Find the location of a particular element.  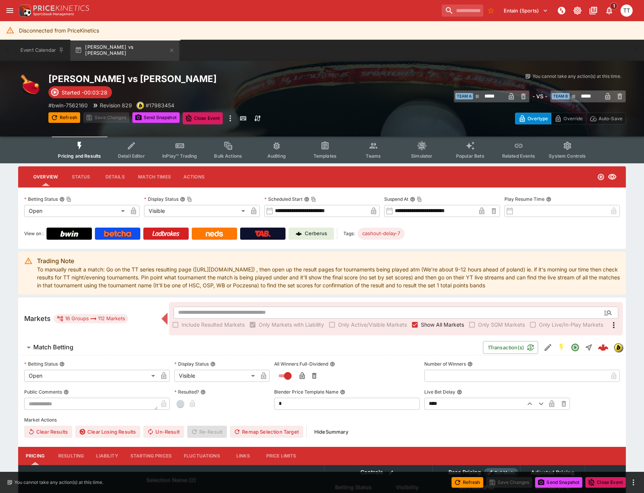

button: All Winners Full-Dividend is located at coordinates (333, 364).